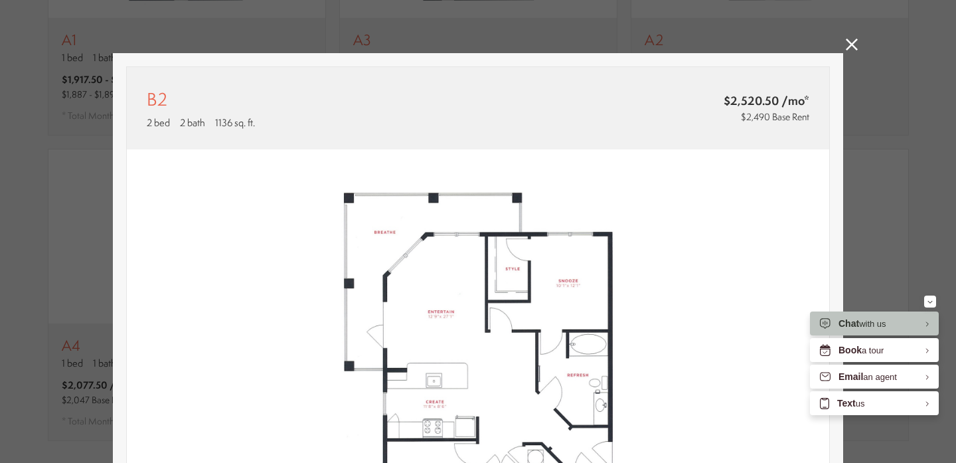 The width and height of the screenshot is (956, 463). I want to click on span: $2,490 Base Rent, so click(775, 117).